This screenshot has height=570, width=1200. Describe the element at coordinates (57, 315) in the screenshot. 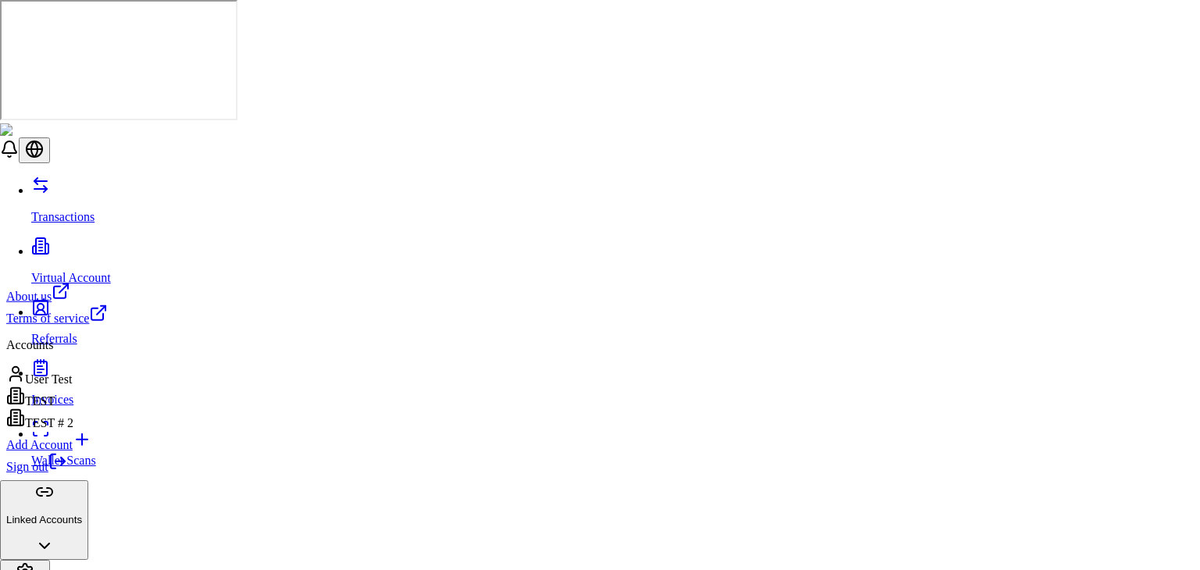

I see `a: Terms of service` at that location.